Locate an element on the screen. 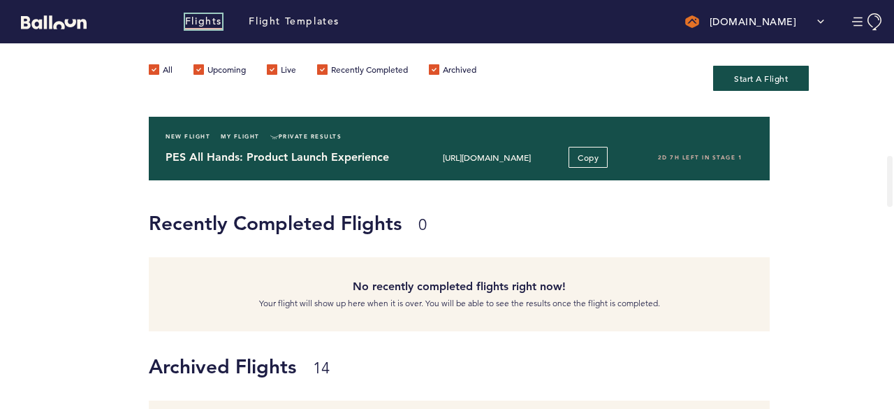 This screenshot has height=409, width=894. label: Live is located at coordinates (282, 71).